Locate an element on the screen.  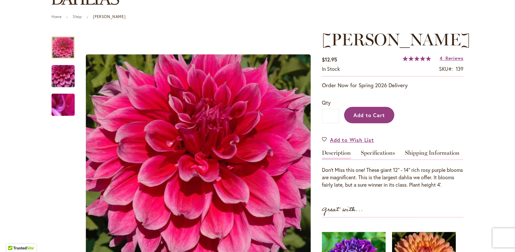
a: Description is located at coordinates (336, 154).